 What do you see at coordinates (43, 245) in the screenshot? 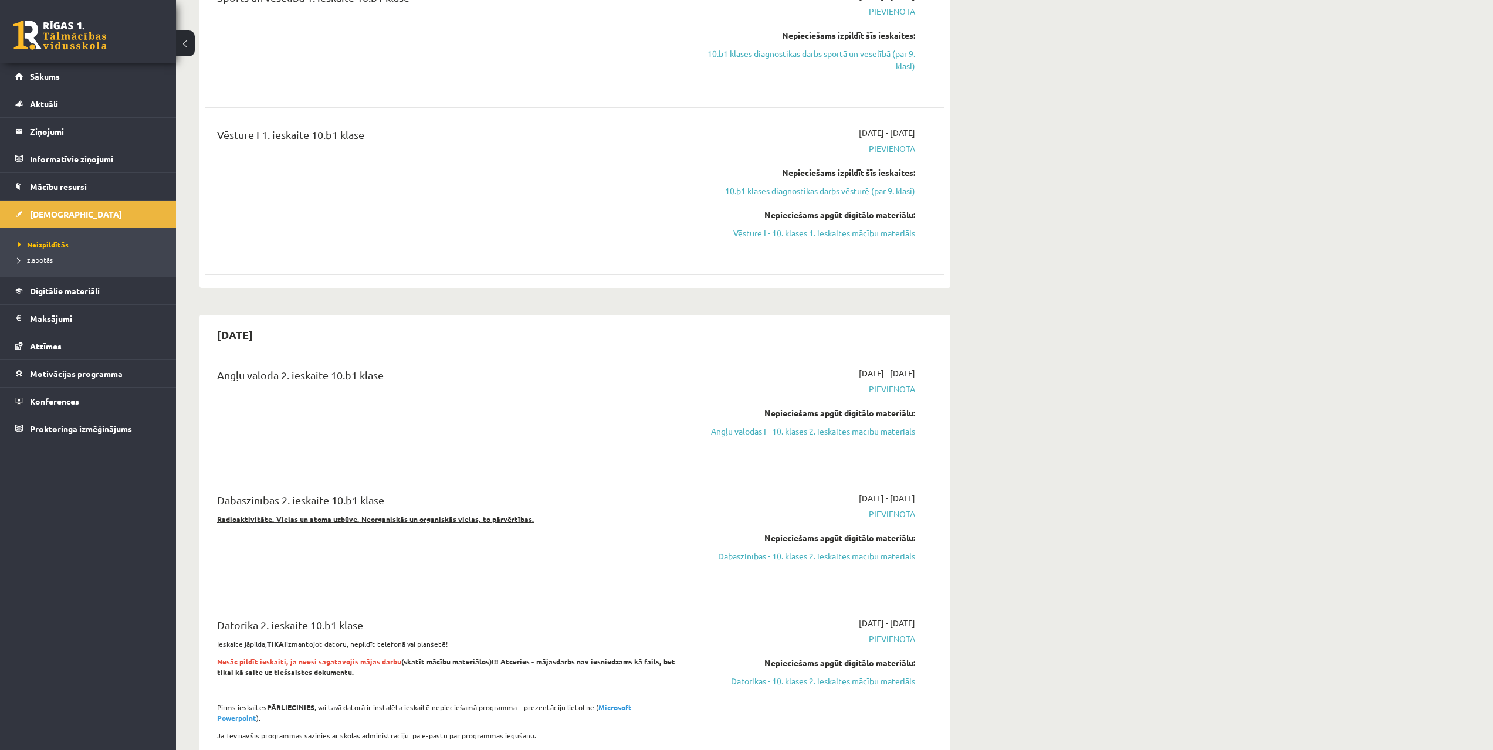
I see `span: Neizpildītās` at bounding box center [43, 245].